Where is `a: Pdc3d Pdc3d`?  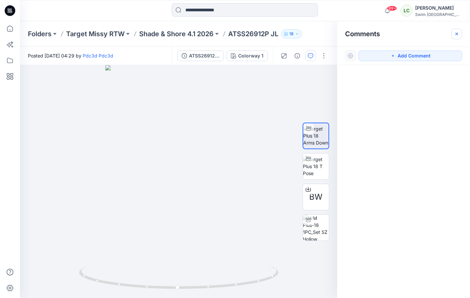
a: Pdc3d Pdc3d is located at coordinates (98, 55).